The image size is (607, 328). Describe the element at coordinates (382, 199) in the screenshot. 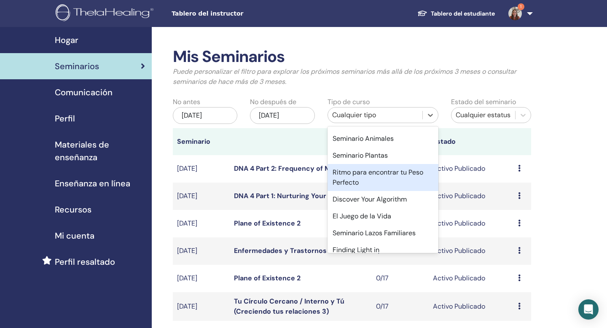

I see `div: Discover Your Algorithm` at that location.